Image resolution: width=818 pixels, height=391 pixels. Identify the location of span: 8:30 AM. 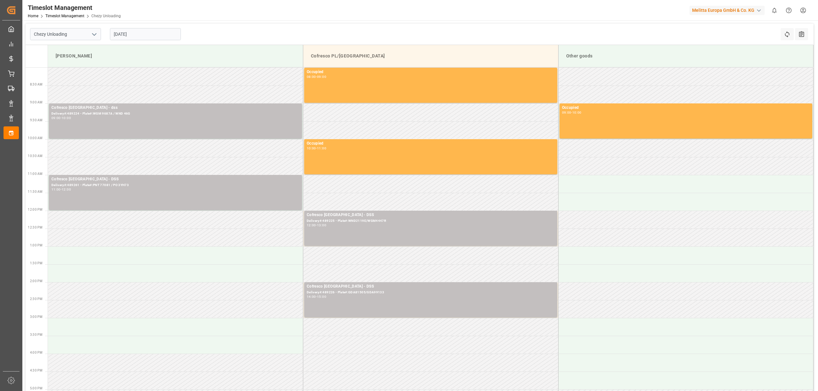
(36, 84).